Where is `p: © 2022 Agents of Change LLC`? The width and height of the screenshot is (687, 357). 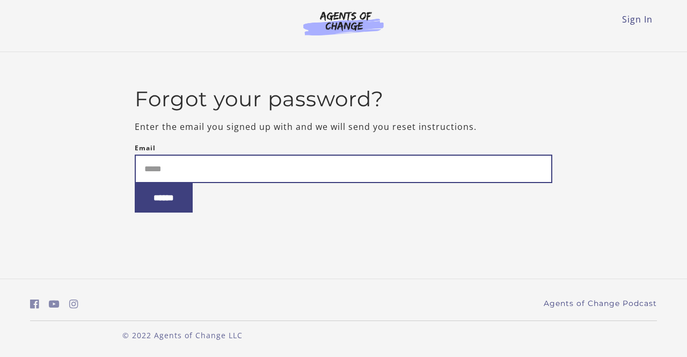
p: © 2022 Agents of Change LLC is located at coordinates (182, 335).